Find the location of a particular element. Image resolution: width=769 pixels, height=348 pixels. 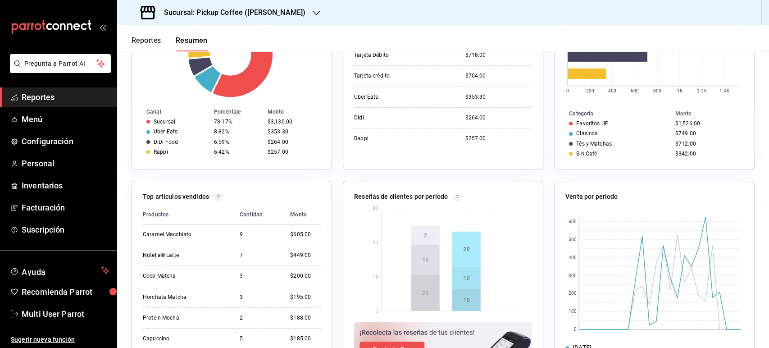

div: 5 is located at coordinates (258, 338).